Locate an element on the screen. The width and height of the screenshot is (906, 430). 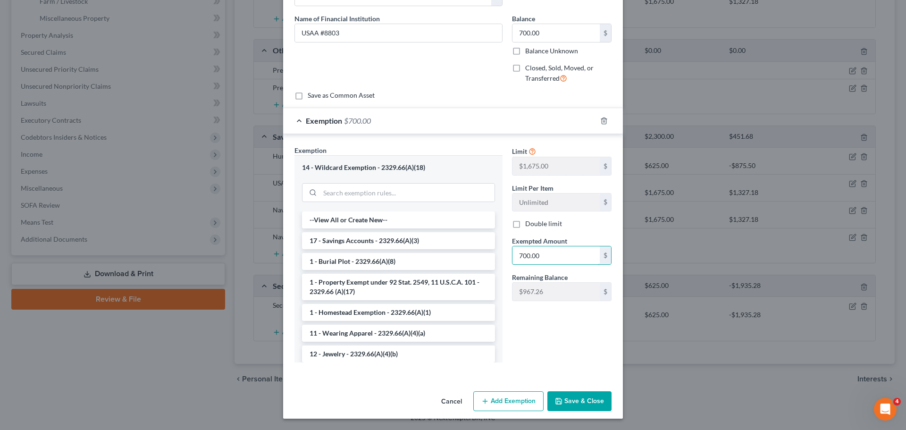
li: 1 - Homestead Exemption - 2329.66(A)(1) is located at coordinates (398, 312).